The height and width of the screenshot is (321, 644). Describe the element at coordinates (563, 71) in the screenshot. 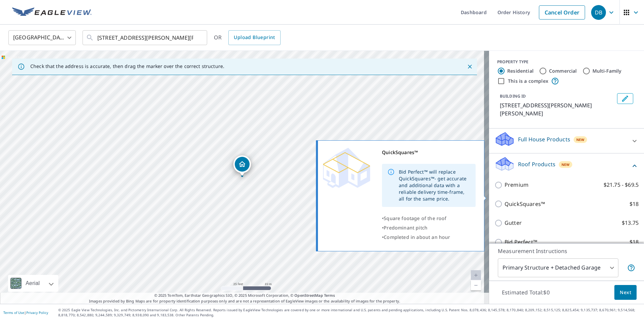

I see `label: Commercial` at that location.